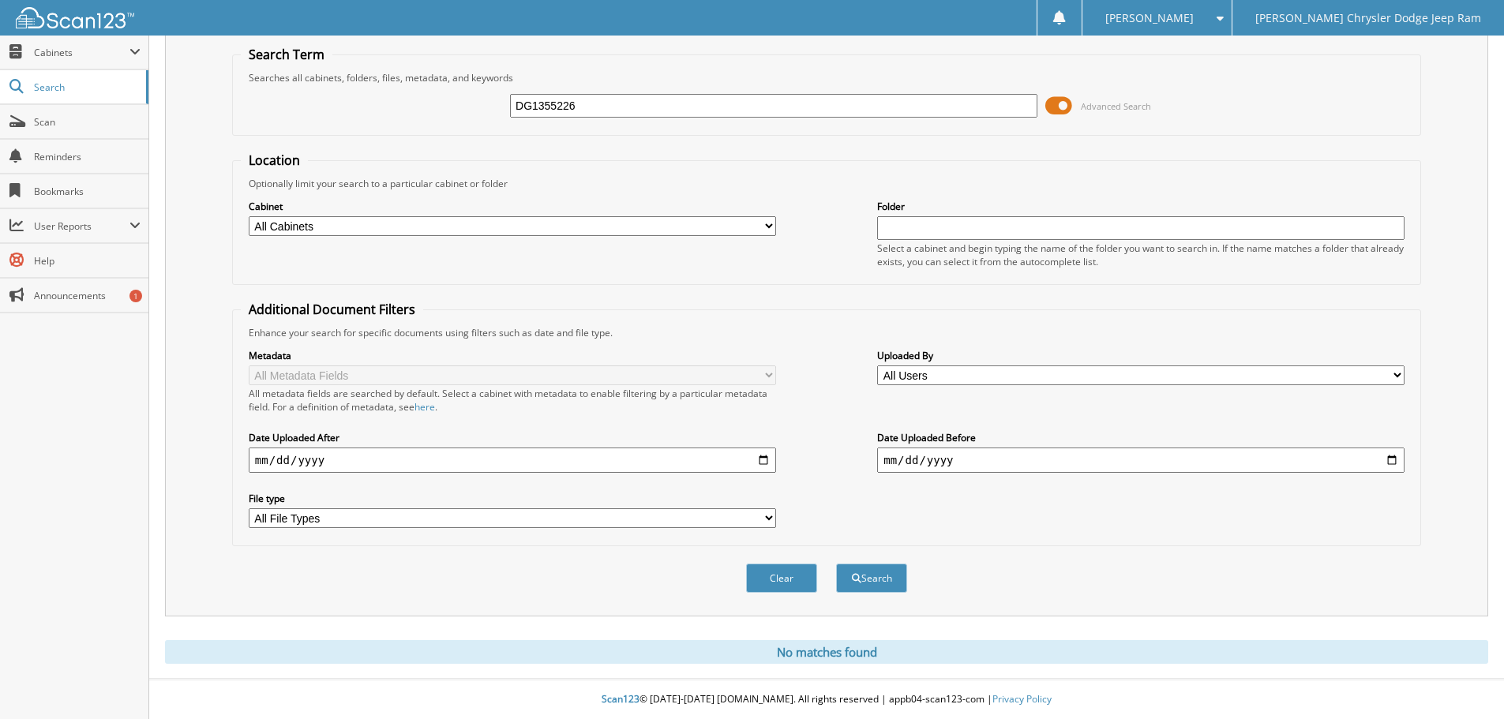 This screenshot has width=1504, height=719. I want to click on label: Cabinet, so click(512, 206).